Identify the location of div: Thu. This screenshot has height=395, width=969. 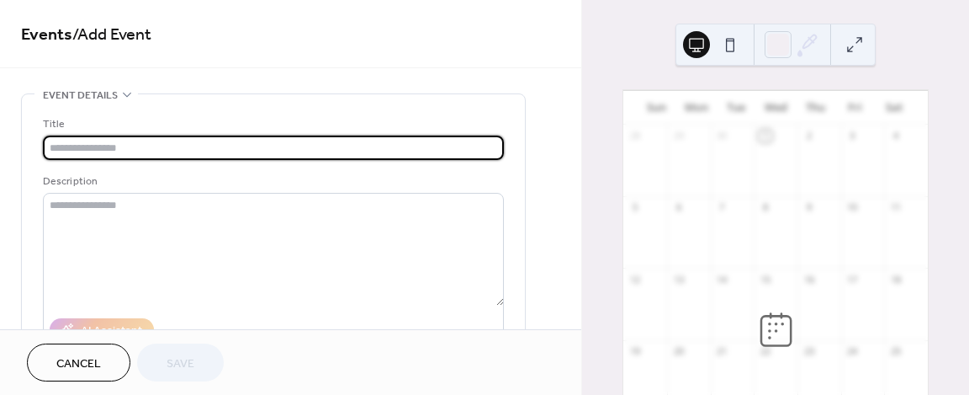
(815, 108).